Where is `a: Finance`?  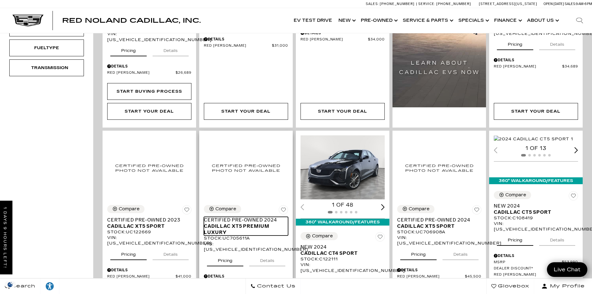
a: Finance is located at coordinates (508, 21).